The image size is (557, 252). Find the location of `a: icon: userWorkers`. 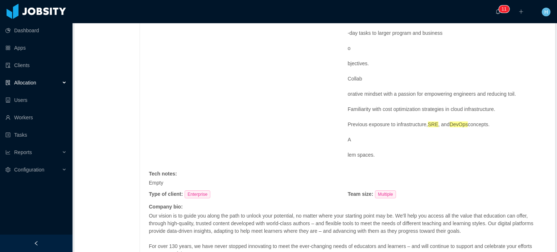

a: icon: userWorkers is located at coordinates (36, 118).